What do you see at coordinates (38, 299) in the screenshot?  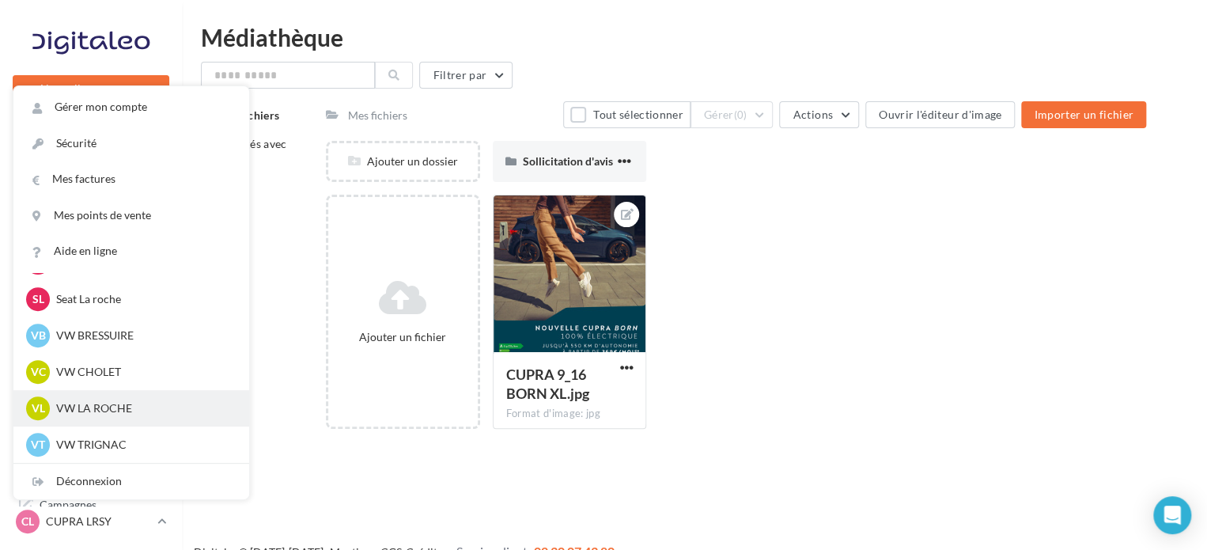 I see `span: SL` at bounding box center [38, 299].